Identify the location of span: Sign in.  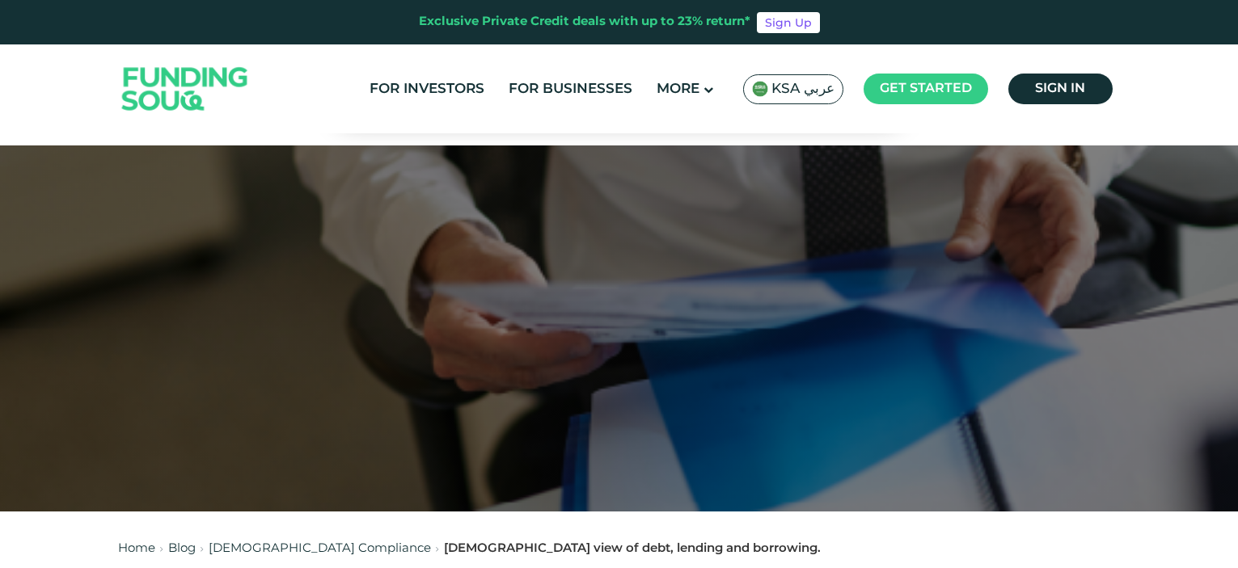
(1060, 88).